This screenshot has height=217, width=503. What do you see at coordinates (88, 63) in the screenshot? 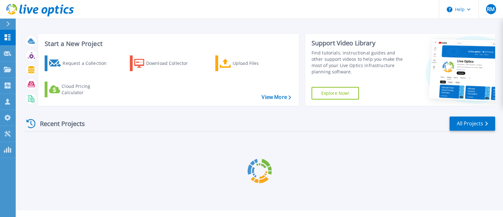
I see `div: Request a Collection` at bounding box center [88, 63].